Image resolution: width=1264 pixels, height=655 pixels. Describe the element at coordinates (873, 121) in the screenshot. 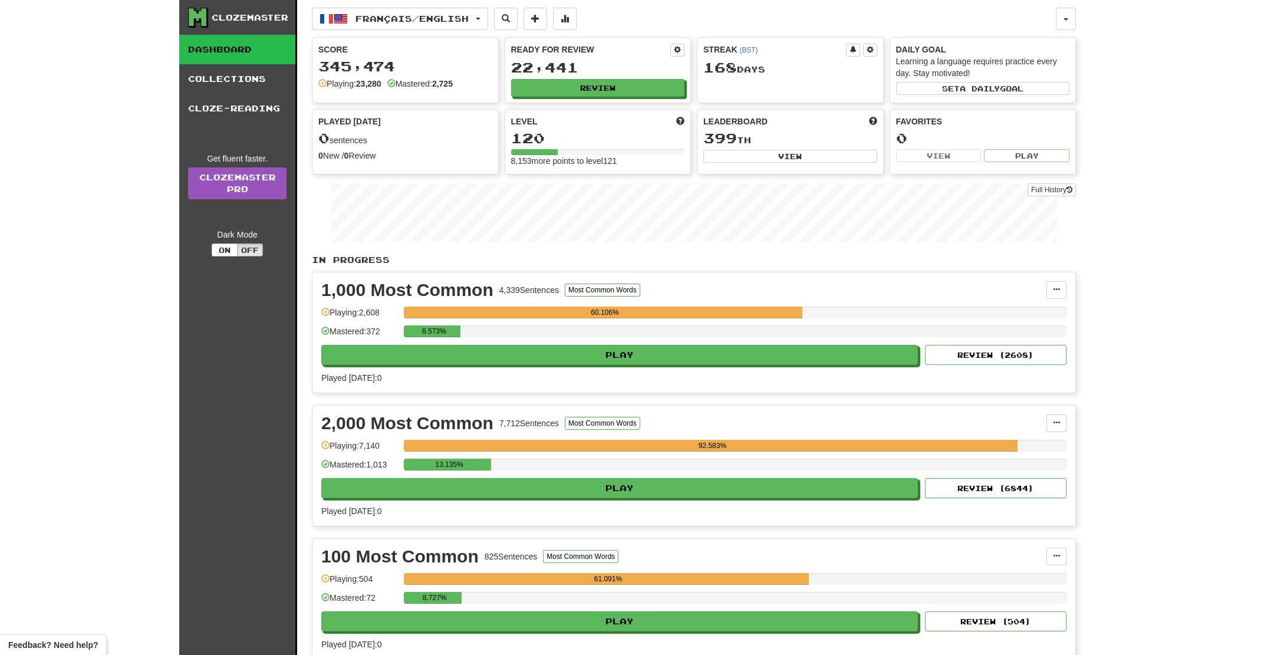

I see `span: This week in points, UTC` at that location.